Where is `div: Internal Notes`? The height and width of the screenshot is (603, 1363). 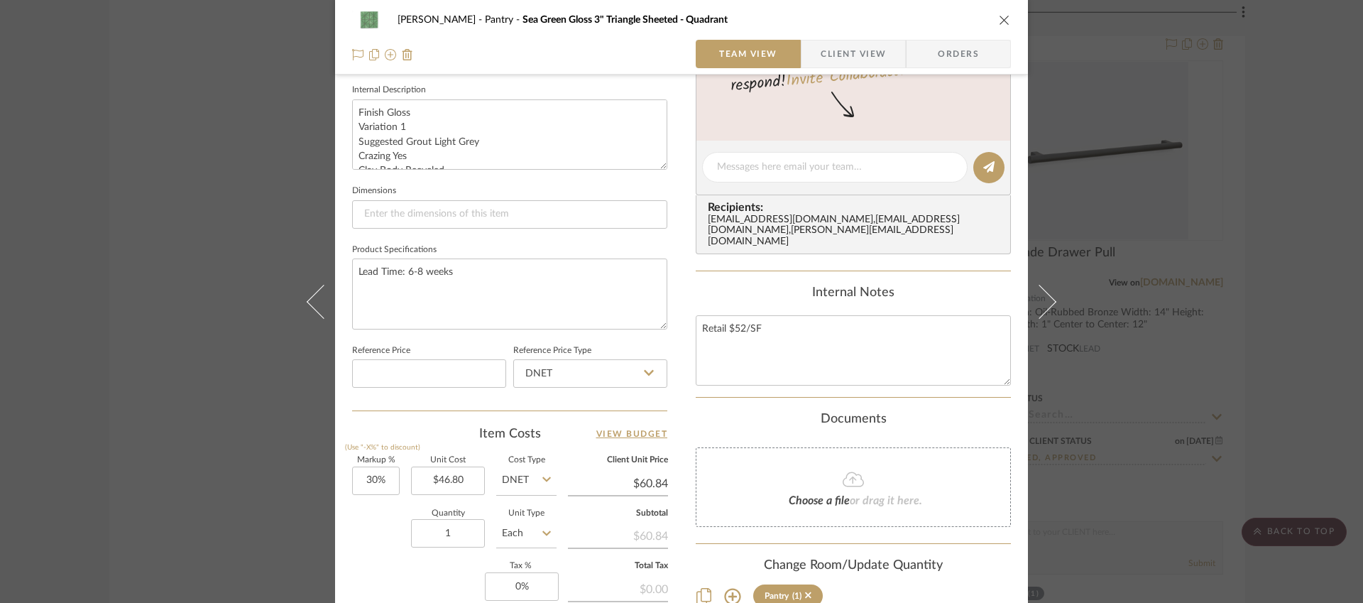 div: Internal Notes is located at coordinates (853, 293).